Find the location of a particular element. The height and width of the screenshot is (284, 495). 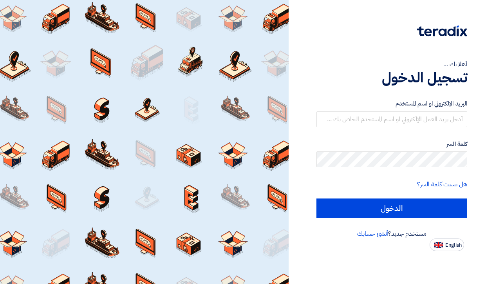

img: en-US.png is located at coordinates (439, 245).